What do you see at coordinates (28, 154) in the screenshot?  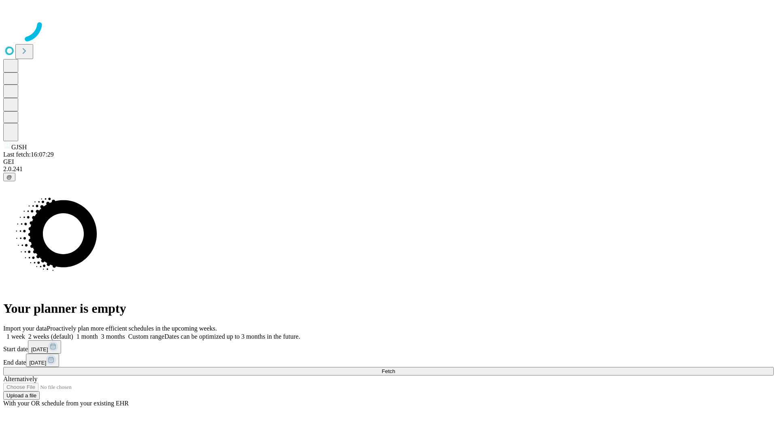 I see `span: Last fetch: 16:07:29` at bounding box center [28, 154].